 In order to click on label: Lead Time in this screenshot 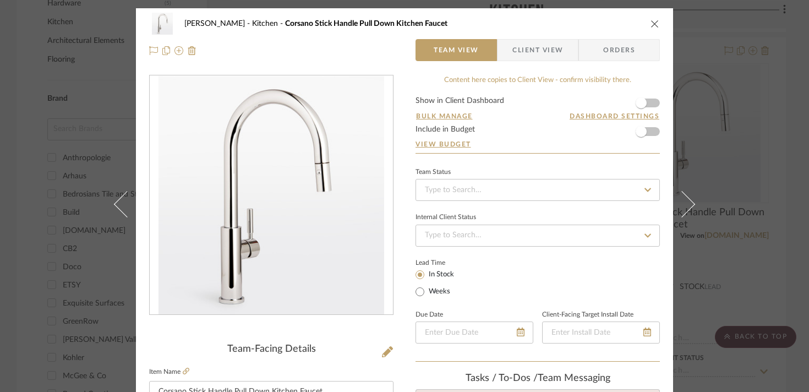, I will do `click(444, 263)`.